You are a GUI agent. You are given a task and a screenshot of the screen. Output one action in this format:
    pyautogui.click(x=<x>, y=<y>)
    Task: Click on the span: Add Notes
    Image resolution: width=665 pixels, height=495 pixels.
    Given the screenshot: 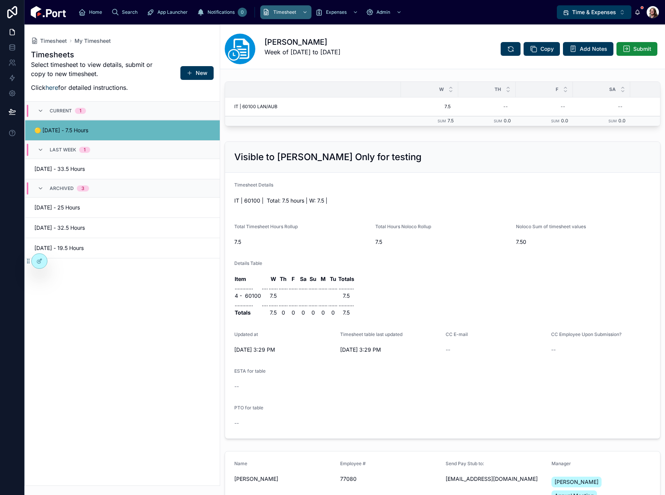 What is the action you would take?
    pyautogui.click(x=594, y=49)
    